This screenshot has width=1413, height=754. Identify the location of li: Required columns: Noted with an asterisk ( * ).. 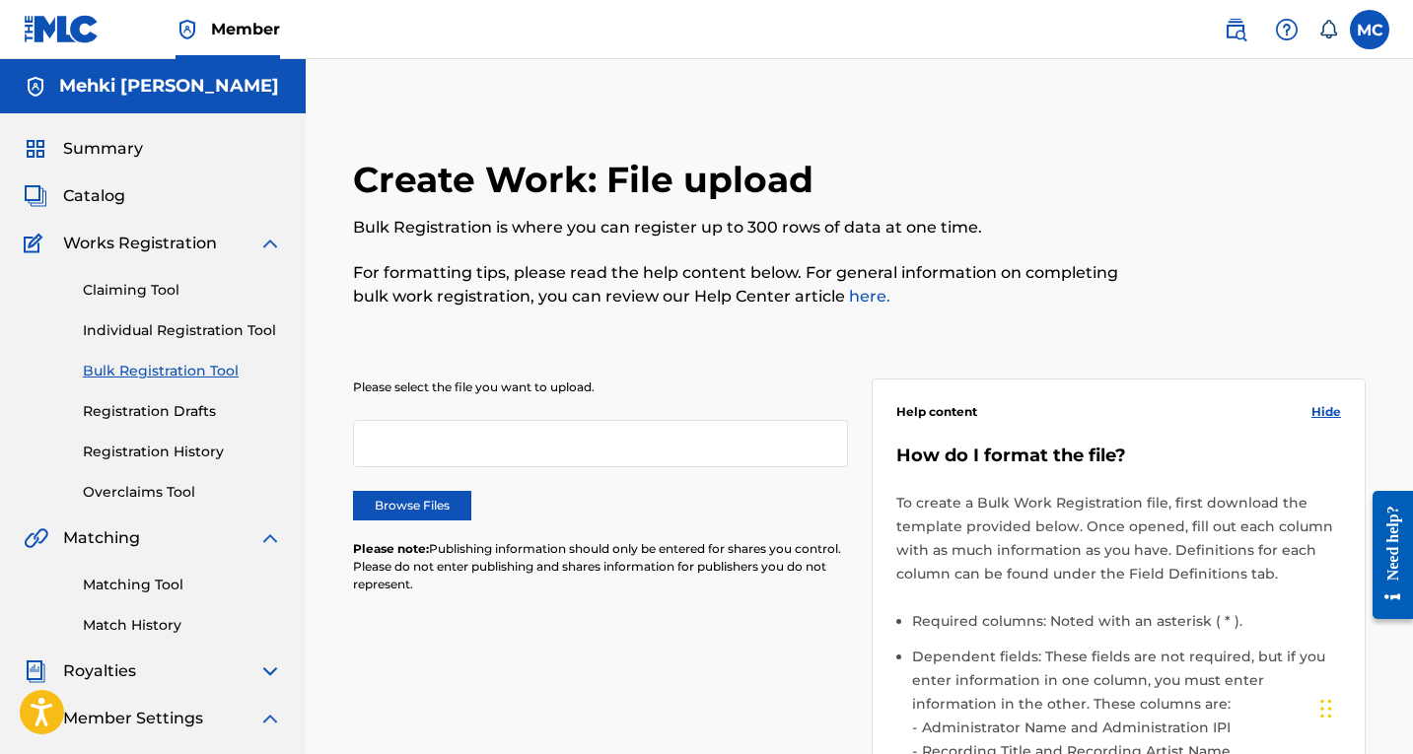
(1127, 627).